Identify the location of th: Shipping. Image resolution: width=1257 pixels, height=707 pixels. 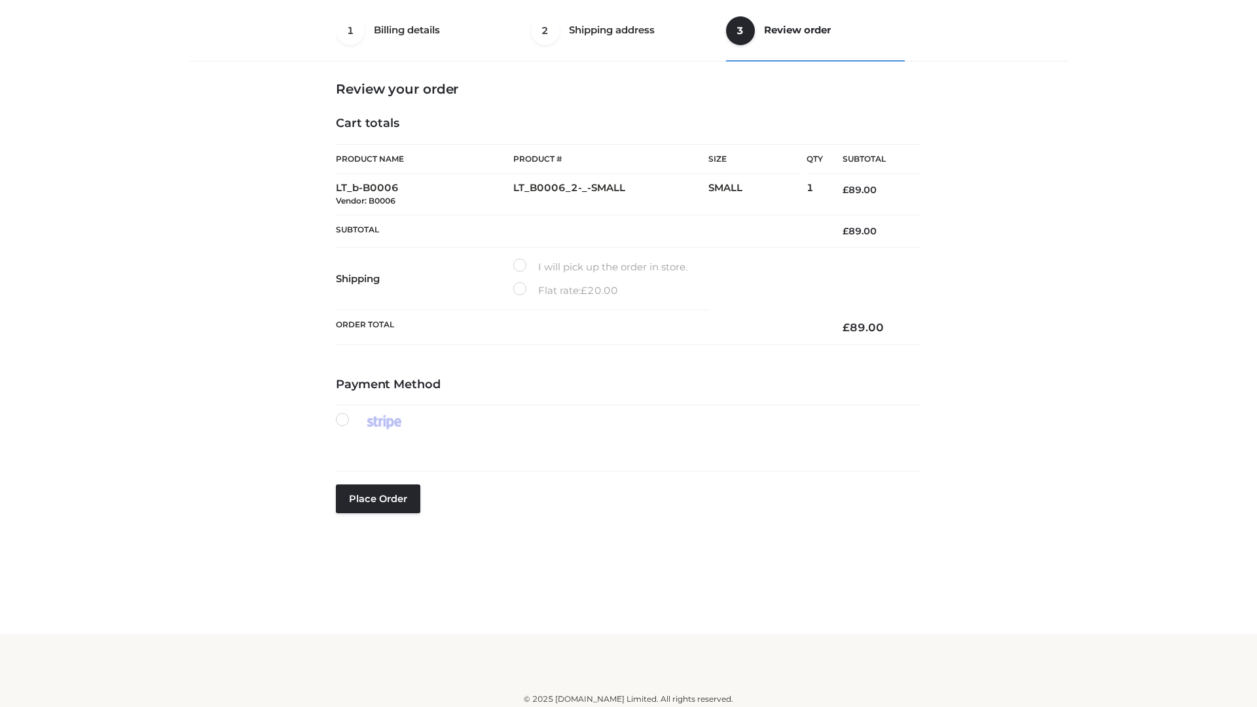
(424, 279).